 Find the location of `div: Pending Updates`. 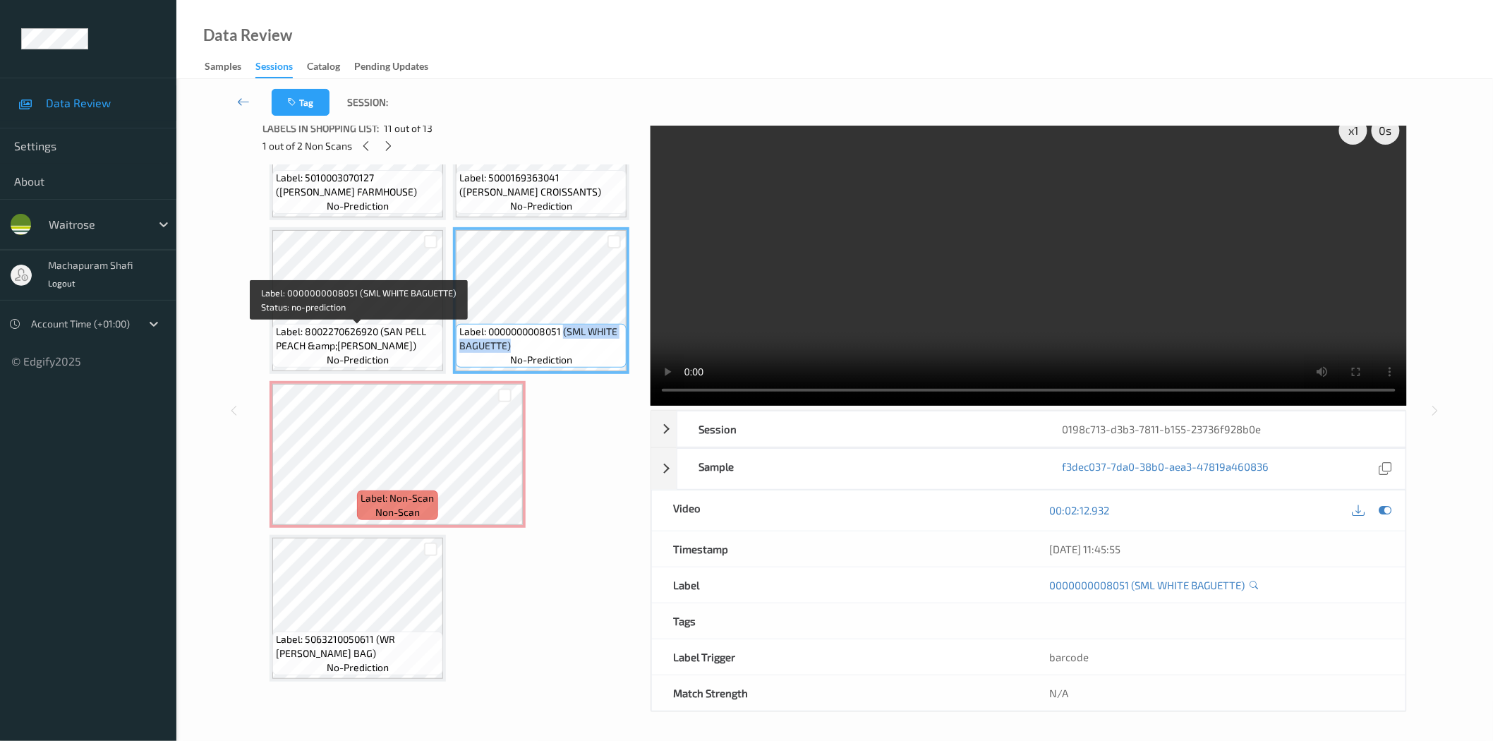

div: Pending Updates is located at coordinates (391, 68).